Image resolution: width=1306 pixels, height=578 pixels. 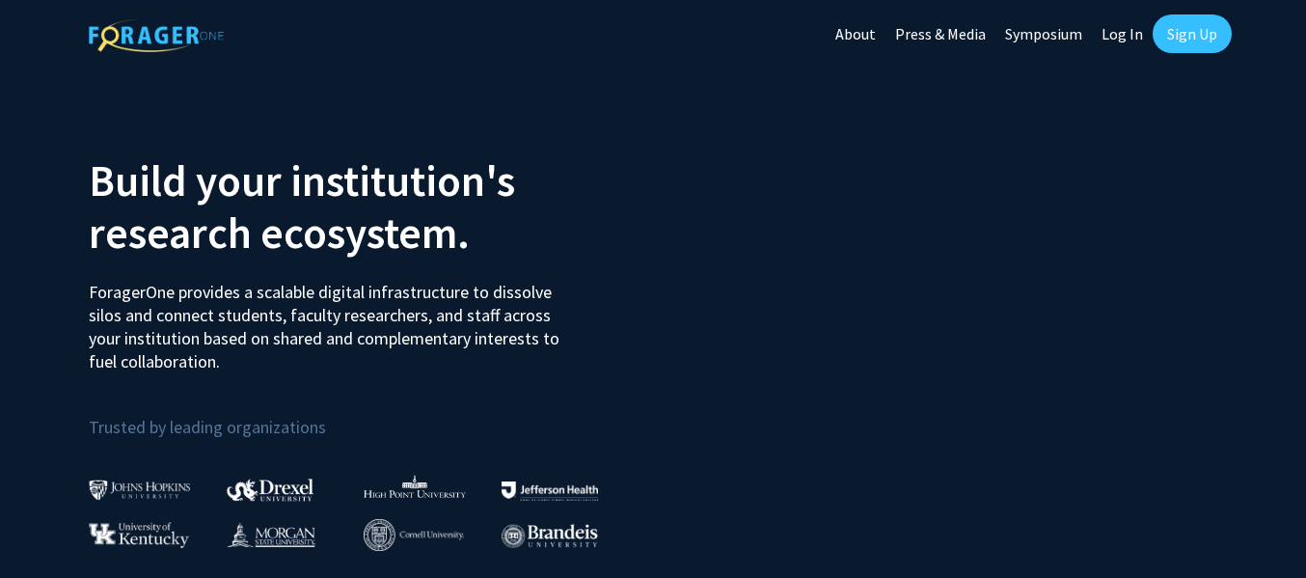 I want to click on img: Drexel University, so click(x=270, y=489).